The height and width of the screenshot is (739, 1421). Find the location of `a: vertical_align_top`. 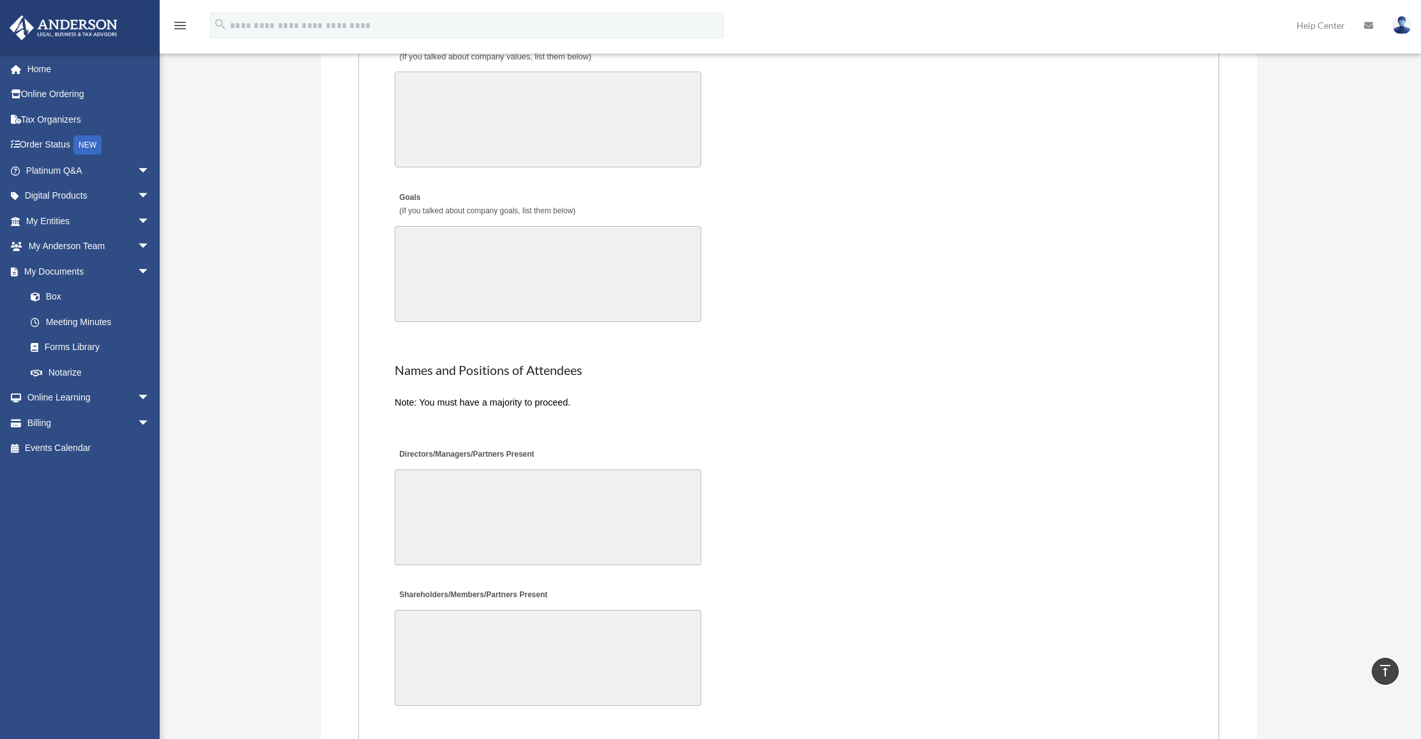

a: vertical_align_top is located at coordinates (1386, 671).